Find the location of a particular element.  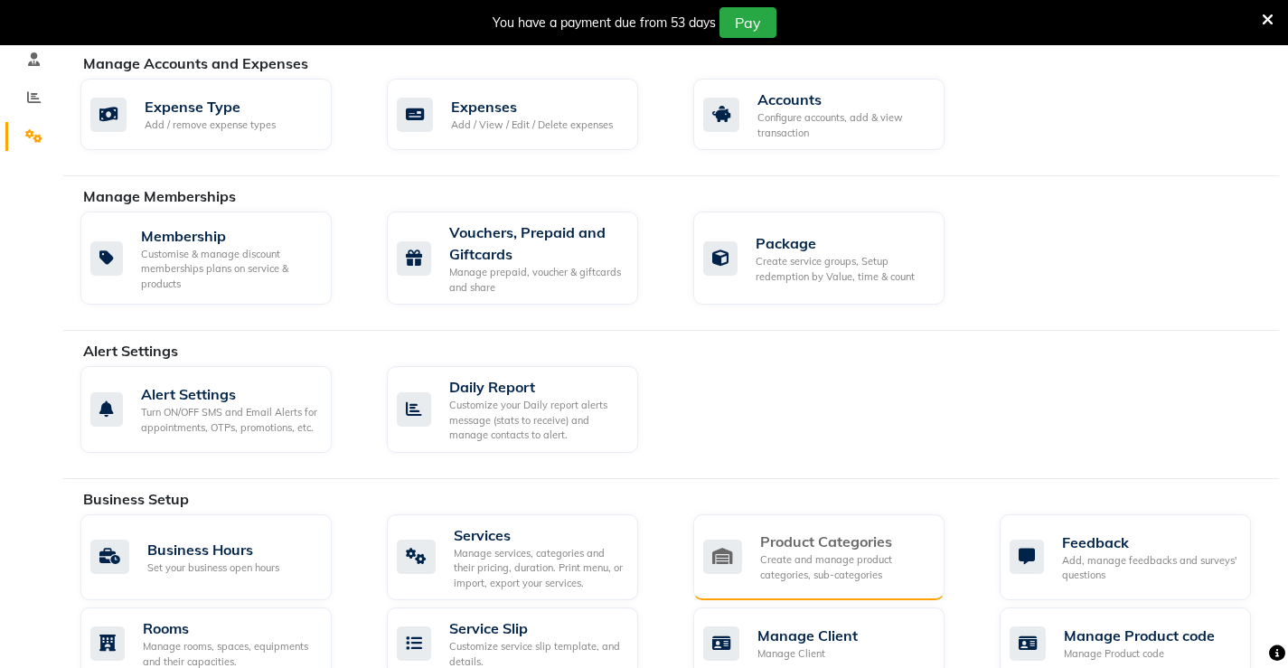

a: PackageCreate service groups, Setup redemption by Value, time & count is located at coordinates (832, 258).